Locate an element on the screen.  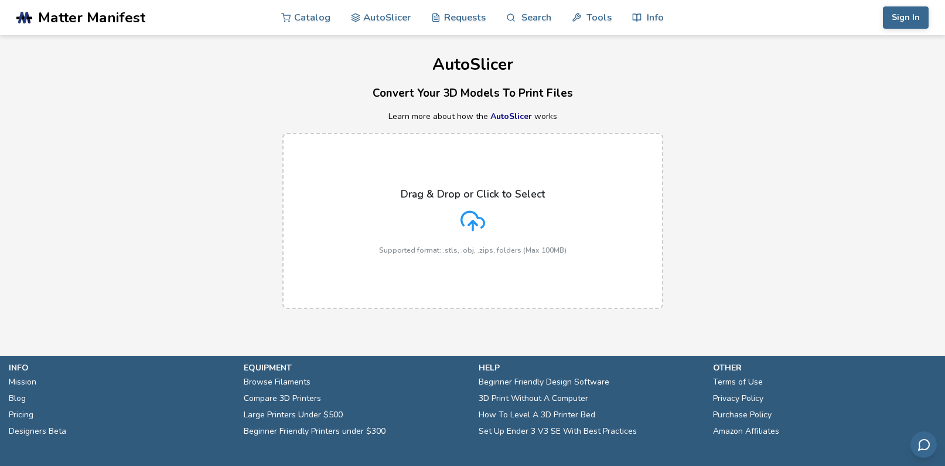
a: Amazon Affiliates is located at coordinates (746, 431).